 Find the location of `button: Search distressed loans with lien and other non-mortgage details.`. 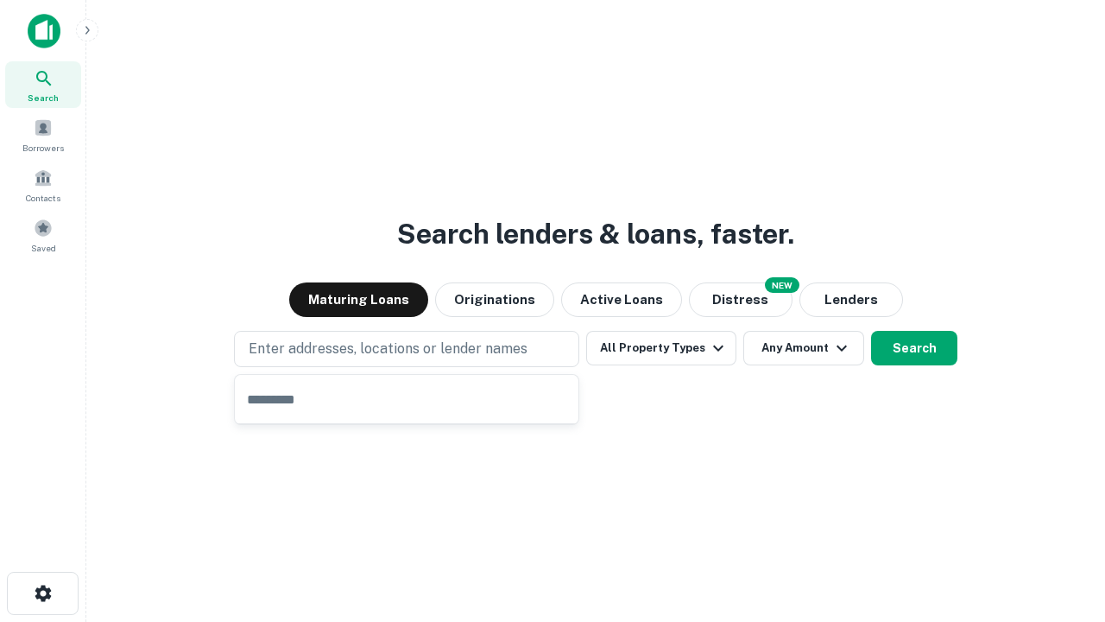

button: Search distressed loans with lien and other non-mortgage details. is located at coordinates (741, 300).